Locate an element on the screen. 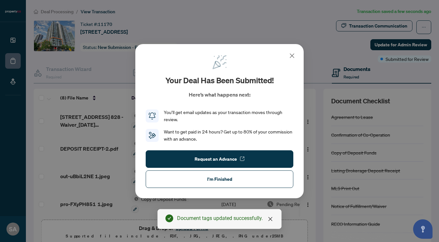 The height and width of the screenshot is (242, 439). p: Here’s what happens next: is located at coordinates (220, 95).